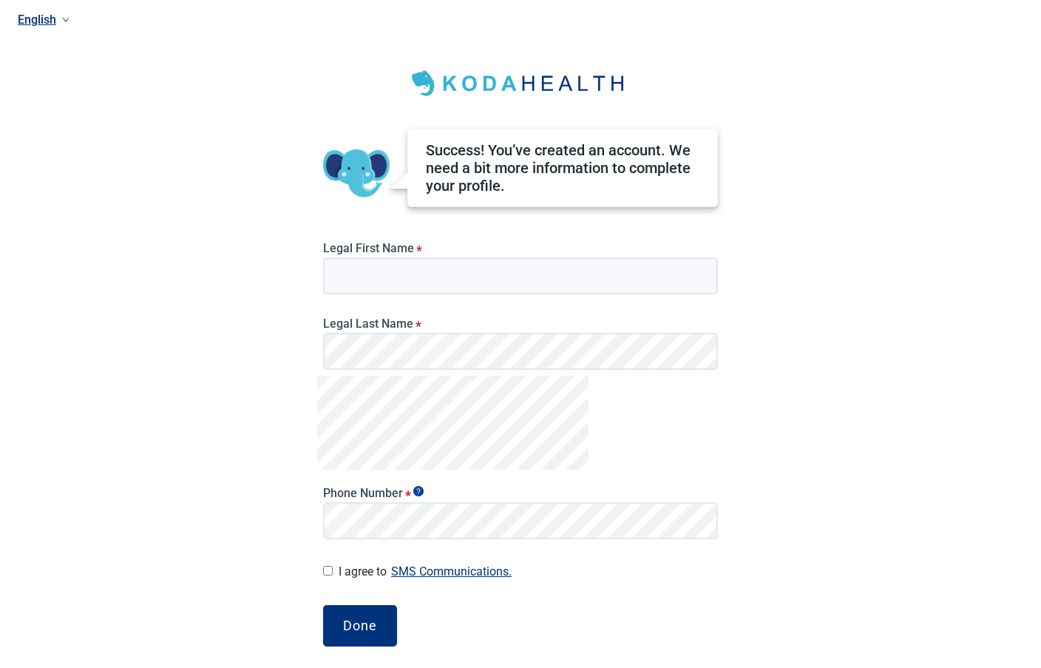 The image size is (1041, 668). Describe the element at coordinates (66, 20) in the screenshot. I see `span: down` at that location.